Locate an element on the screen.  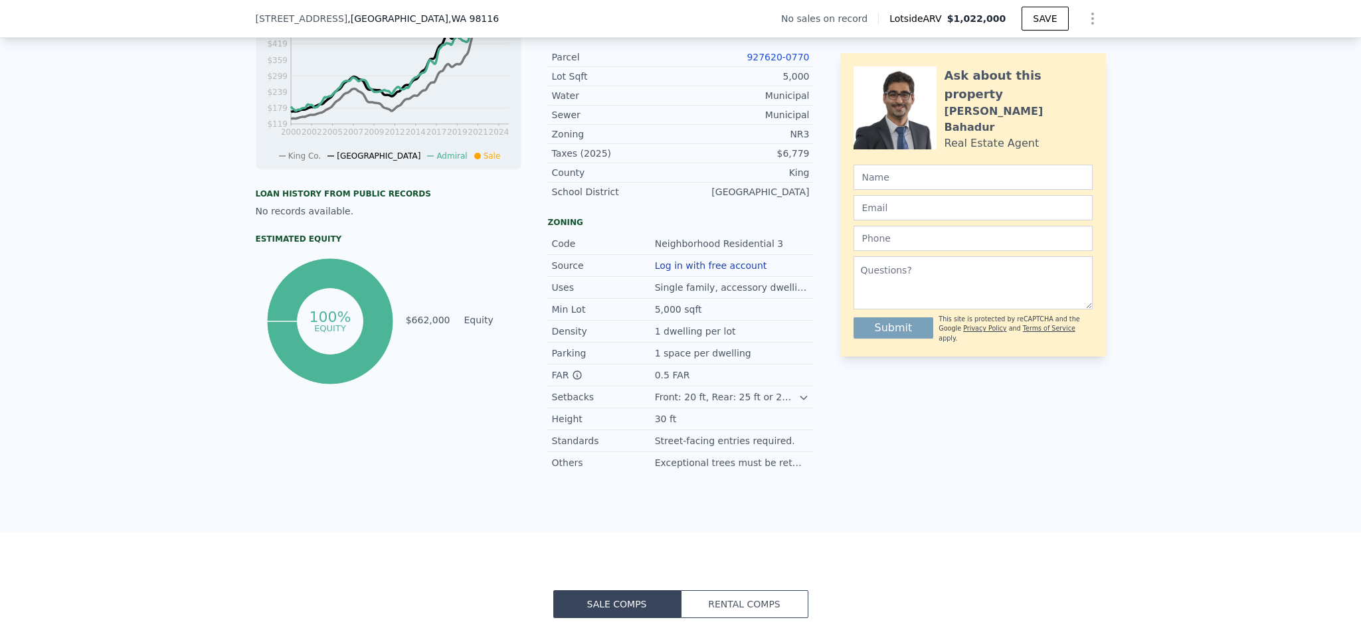
tspan: 2021 is located at coordinates (478, 132).